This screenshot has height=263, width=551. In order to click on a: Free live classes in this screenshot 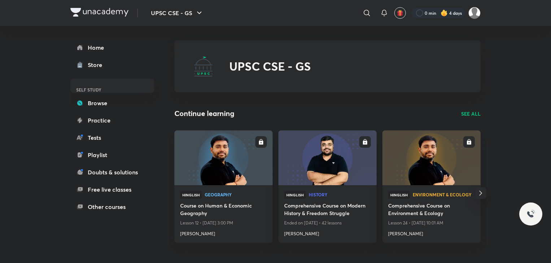, I will do `click(112, 190)`.